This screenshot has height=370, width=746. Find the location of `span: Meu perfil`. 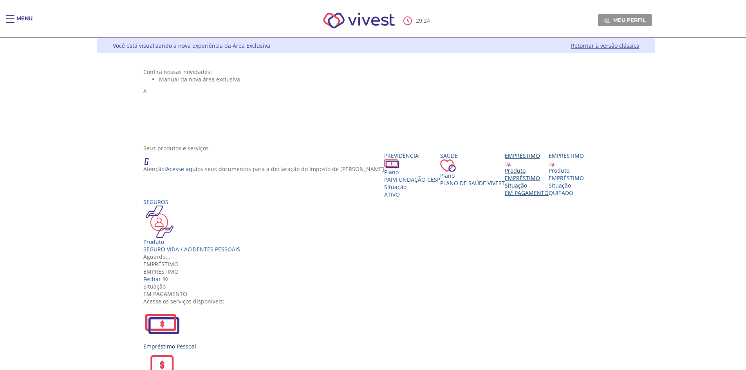

span: Meu perfil is located at coordinates (629, 20).